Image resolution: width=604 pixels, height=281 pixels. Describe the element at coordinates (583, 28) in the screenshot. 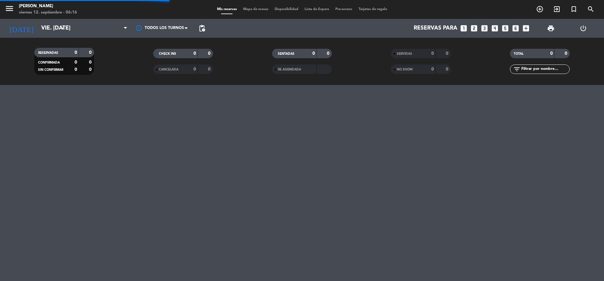

I see `div: LOG OUT` at that location.